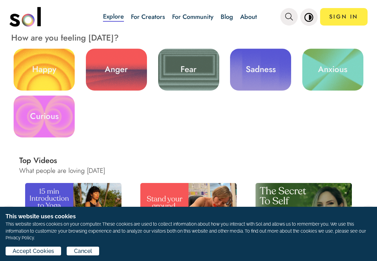  What do you see at coordinates (25, 17) in the screenshot?
I see `img: logo` at bounding box center [25, 17].